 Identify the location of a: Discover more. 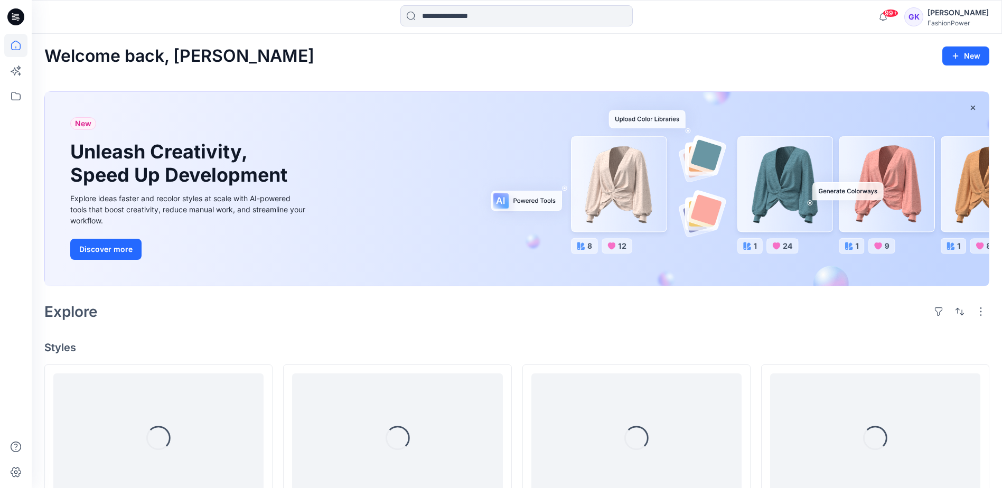
(189, 249).